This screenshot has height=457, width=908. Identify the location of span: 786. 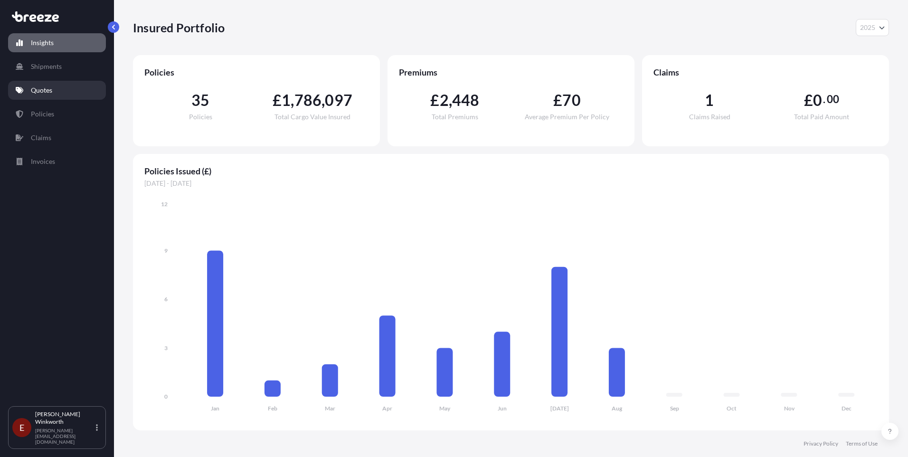
(308, 100).